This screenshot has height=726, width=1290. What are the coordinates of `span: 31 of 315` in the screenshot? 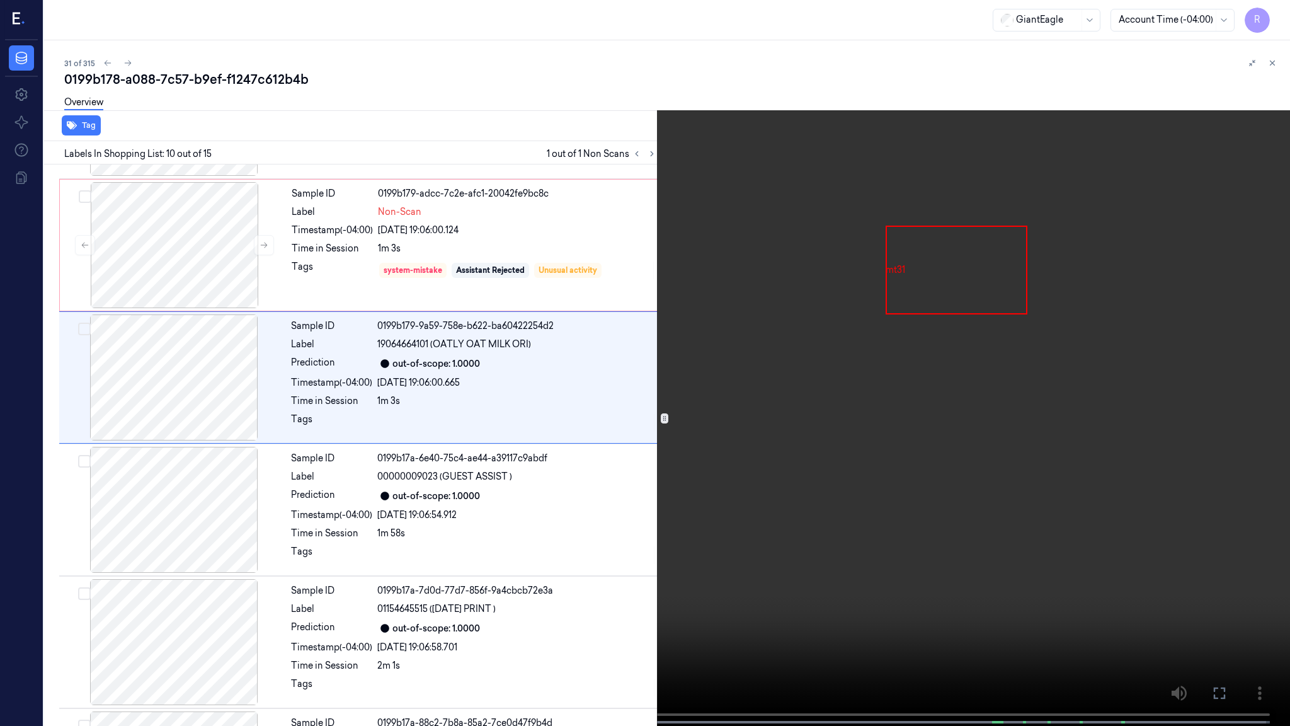 It's located at (79, 63).